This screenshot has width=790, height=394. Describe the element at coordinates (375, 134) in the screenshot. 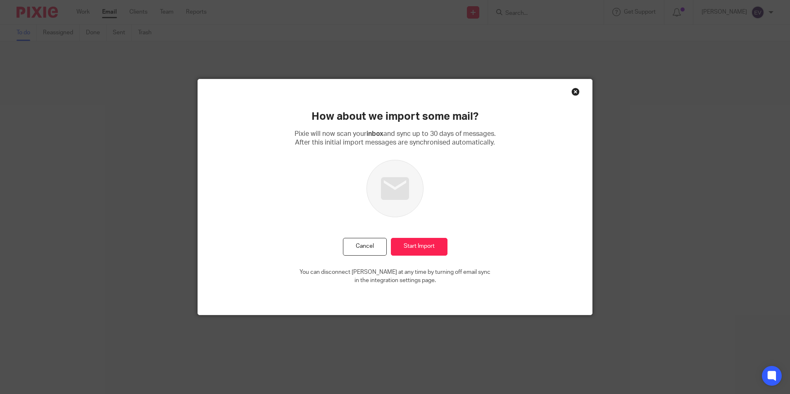

I see `b: inbox` at that location.